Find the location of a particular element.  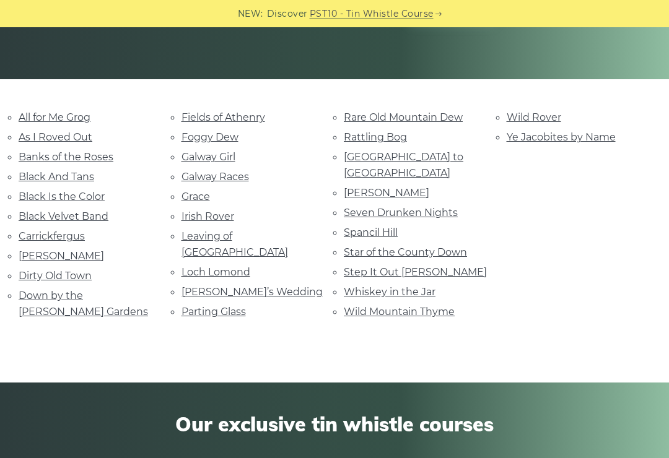

a: Galway Girl is located at coordinates (208, 157).